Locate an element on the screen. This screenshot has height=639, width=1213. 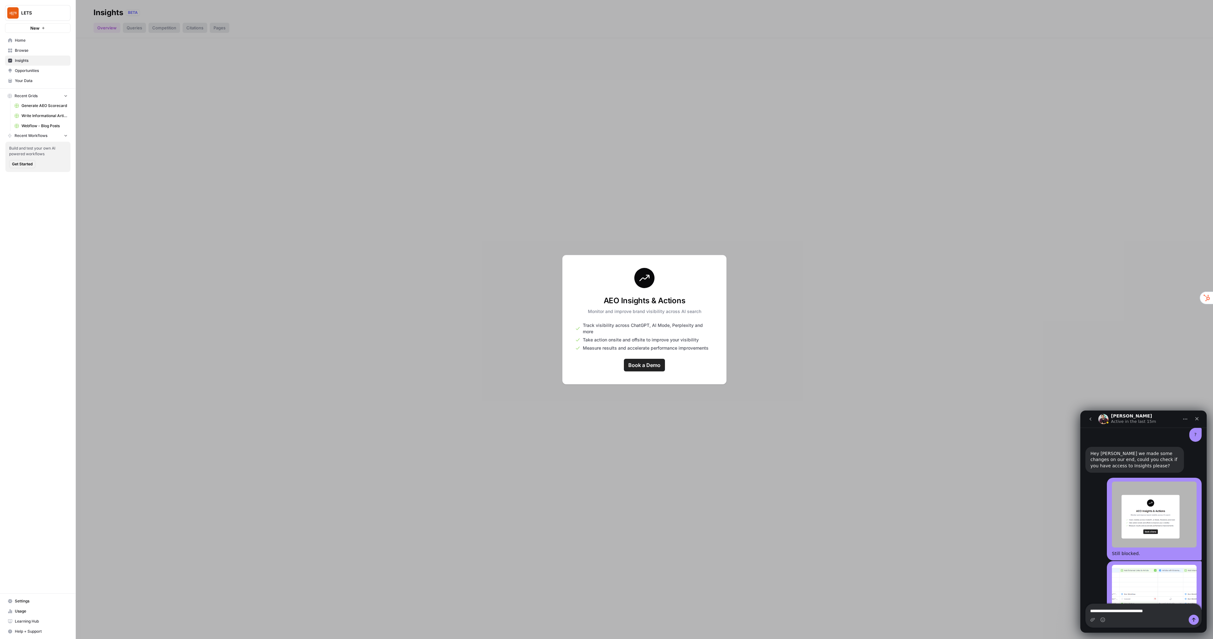
a: Opportunities is located at coordinates (38, 71).